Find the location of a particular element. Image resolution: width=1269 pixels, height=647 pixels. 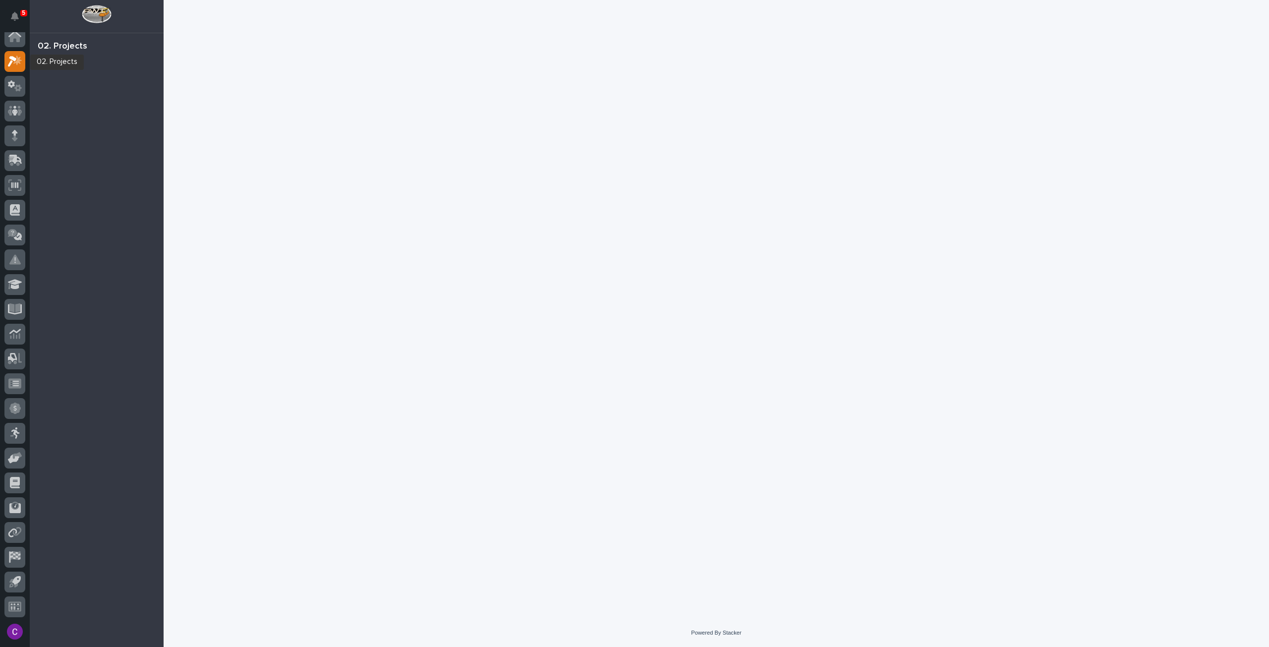

button: users-avatar is located at coordinates (15, 631).